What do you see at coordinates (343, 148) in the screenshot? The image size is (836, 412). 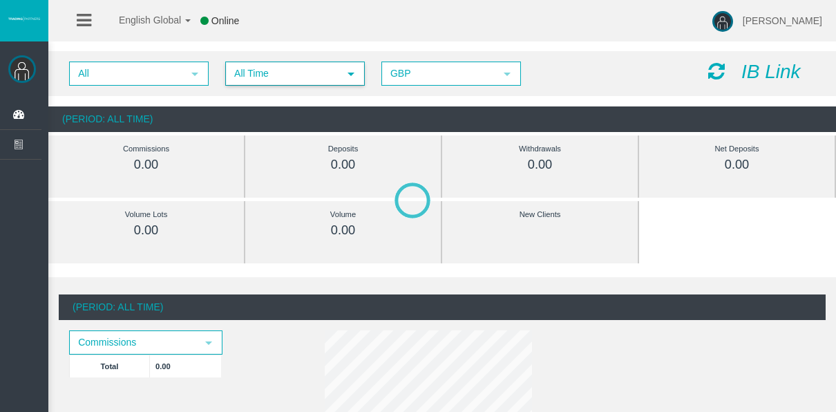 I see `div: Deposits` at bounding box center [343, 148].